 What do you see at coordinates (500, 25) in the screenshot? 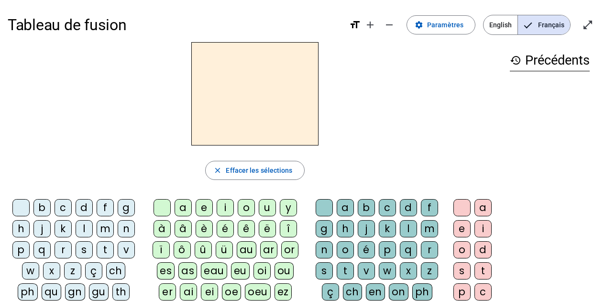
I see `span: English` at bounding box center [500, 25].